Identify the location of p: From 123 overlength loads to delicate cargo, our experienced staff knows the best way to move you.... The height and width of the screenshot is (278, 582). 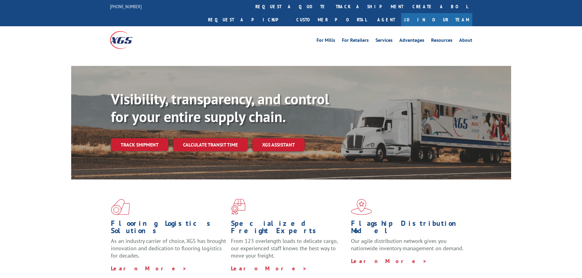
(289, 251).